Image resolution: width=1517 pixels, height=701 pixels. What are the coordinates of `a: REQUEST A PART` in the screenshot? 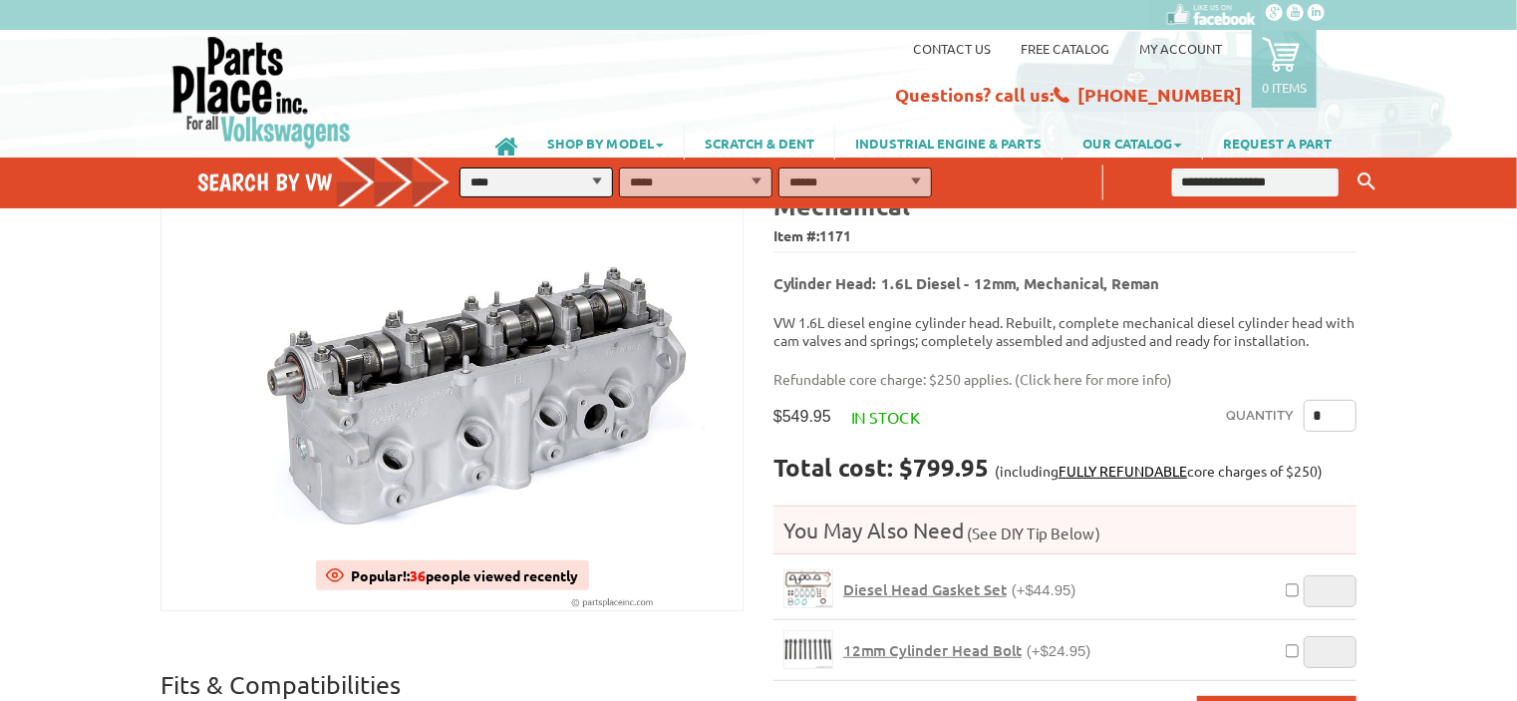 It's located at (1277, 143).